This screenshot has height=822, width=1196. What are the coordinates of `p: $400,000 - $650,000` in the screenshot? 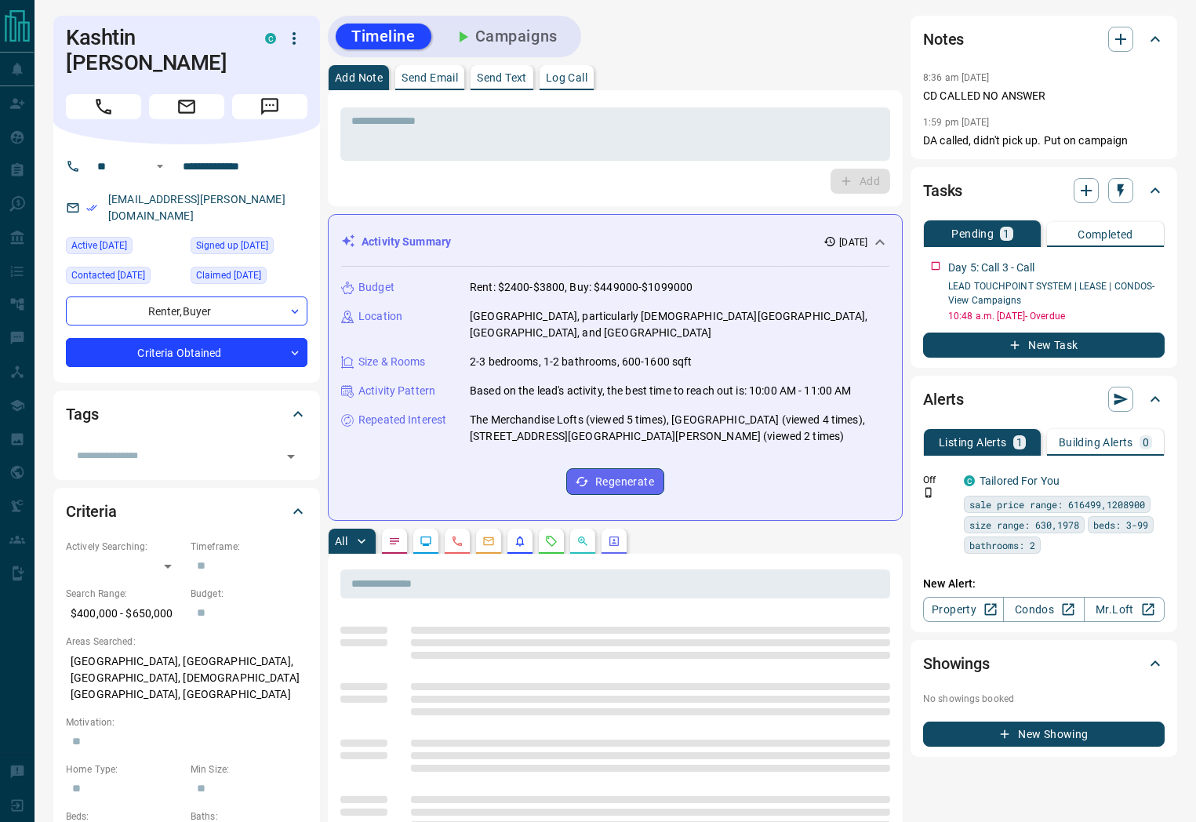 It's located at (124, 613).